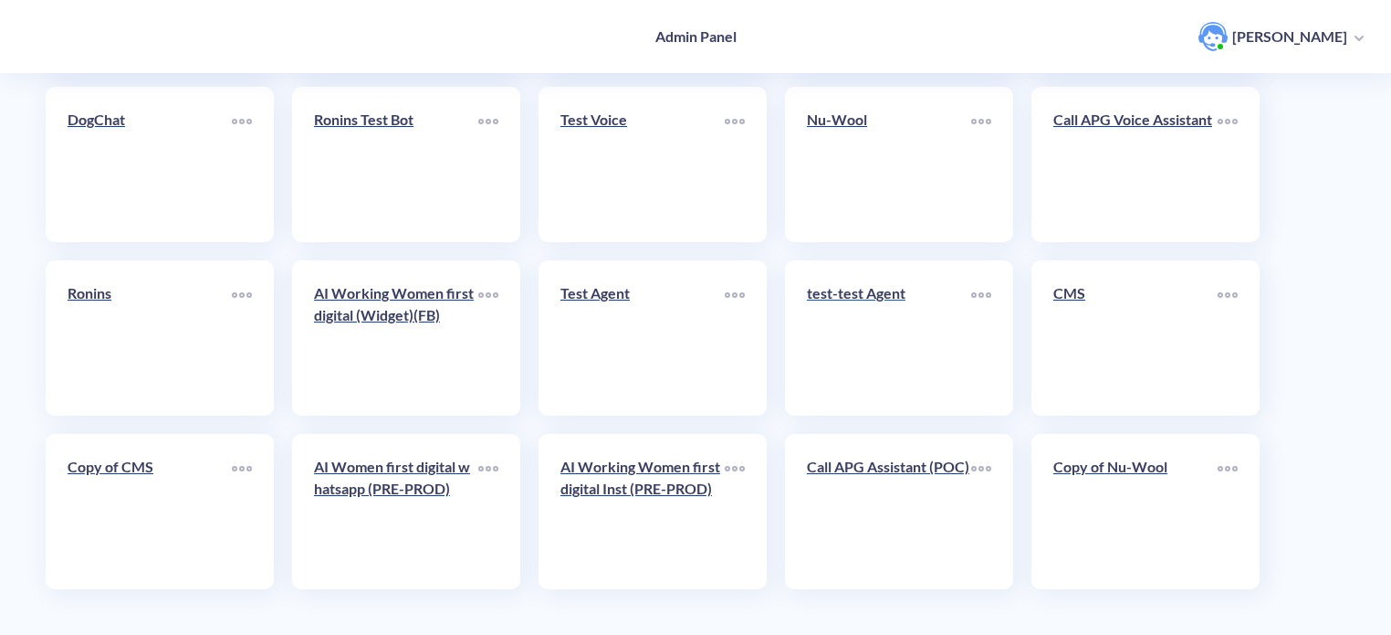 Image resolution: width=1391 pixels, height=635 pixels. What do you see at coordinates (1136, 120) in the screenshot?
I see `p: Call APG Voice Assistant` at bounding box center [1136, 120].